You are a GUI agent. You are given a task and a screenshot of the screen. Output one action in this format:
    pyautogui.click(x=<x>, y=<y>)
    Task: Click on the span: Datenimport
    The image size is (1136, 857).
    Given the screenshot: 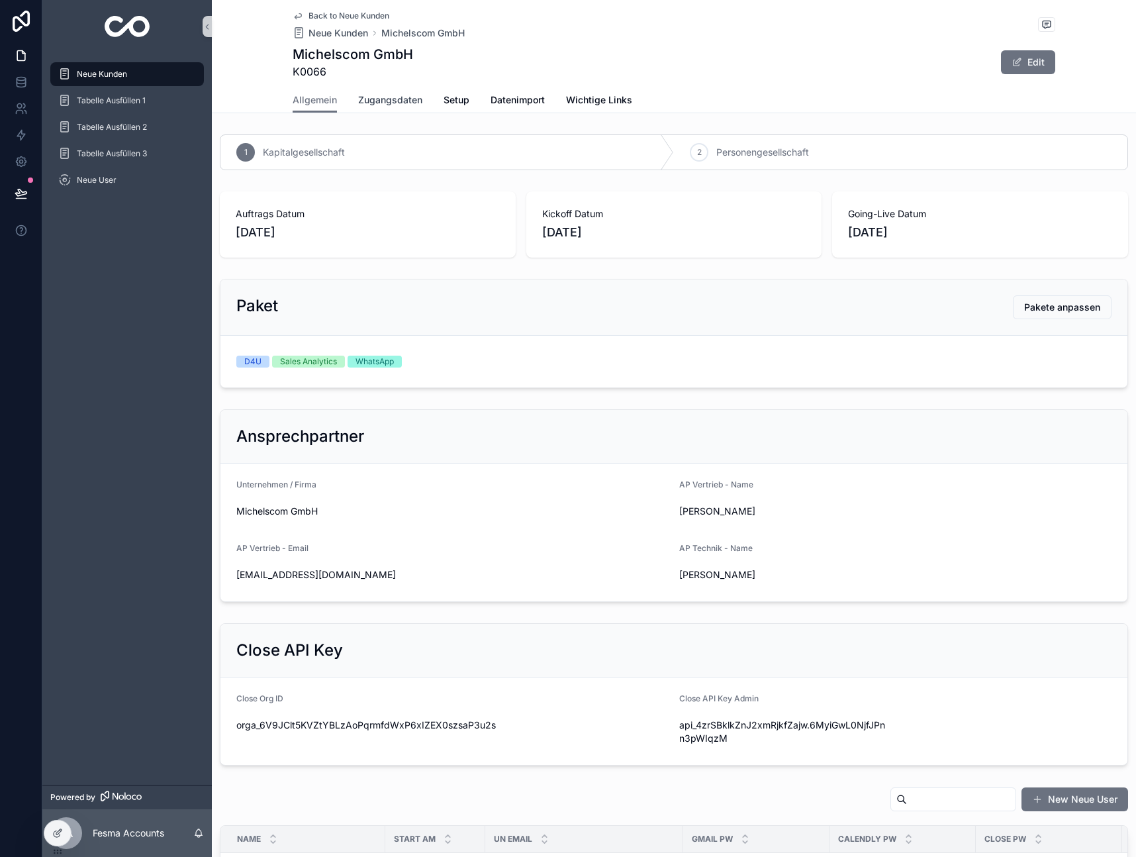 What is the action you would take?
    pyautogui.click(x=518, y=100)
    